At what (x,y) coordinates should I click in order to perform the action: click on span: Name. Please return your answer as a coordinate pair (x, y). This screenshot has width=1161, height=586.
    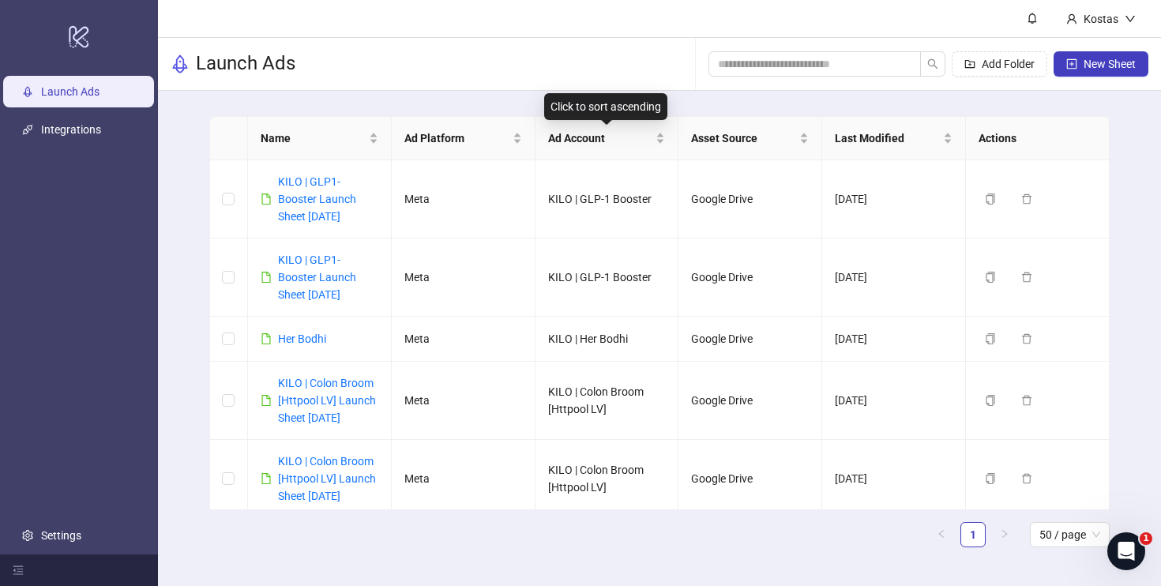
    Looking at the image, I should click on (313, 138).